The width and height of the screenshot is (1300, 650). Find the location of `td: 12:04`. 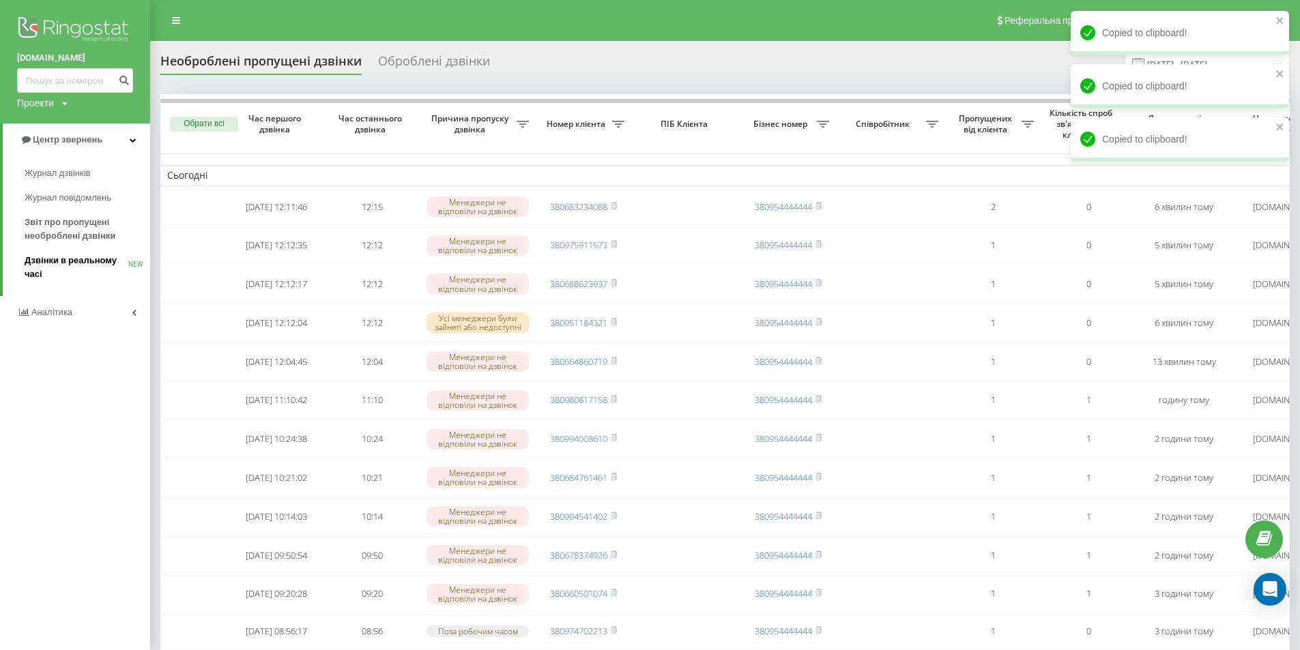

td: 12:04 is located at coordinates (372, 362).